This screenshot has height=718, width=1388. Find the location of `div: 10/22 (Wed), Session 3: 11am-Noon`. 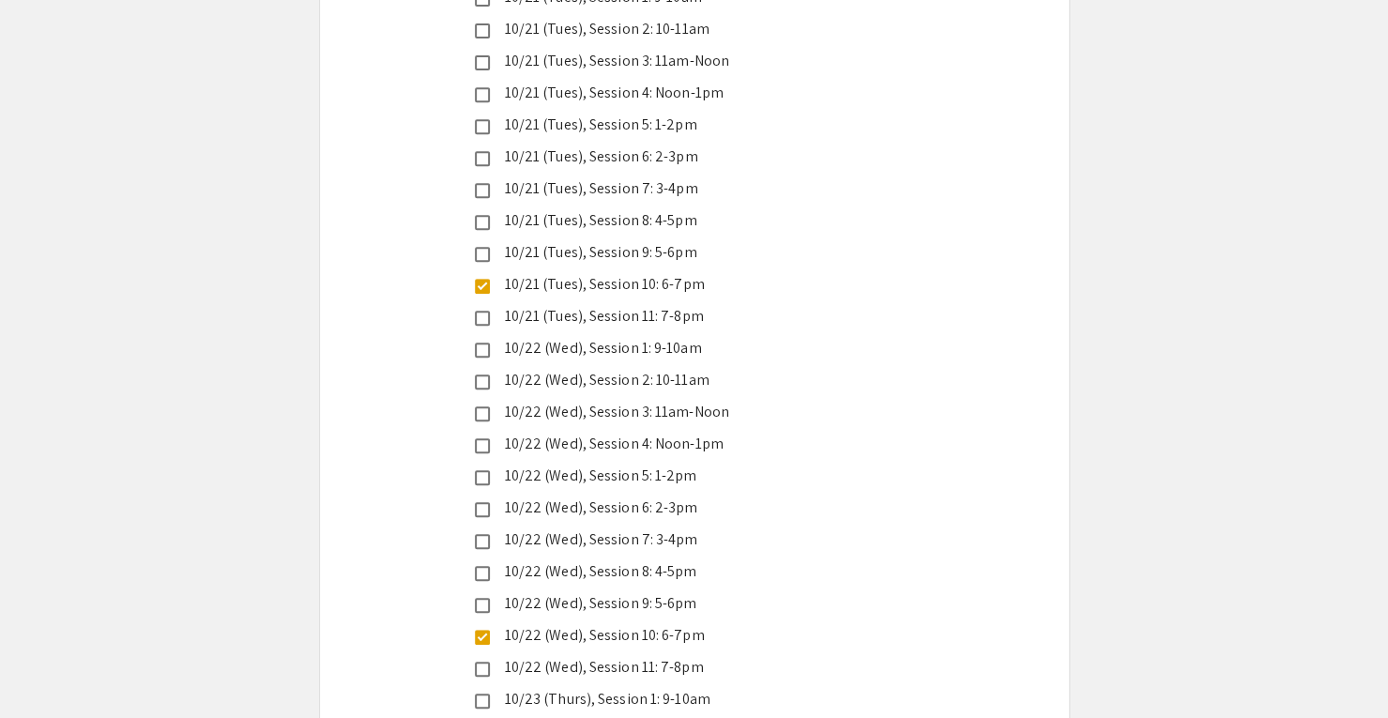

div: 10/22 (Wed), Session 3: 11am-Noon is located at coordinates (687, 412).